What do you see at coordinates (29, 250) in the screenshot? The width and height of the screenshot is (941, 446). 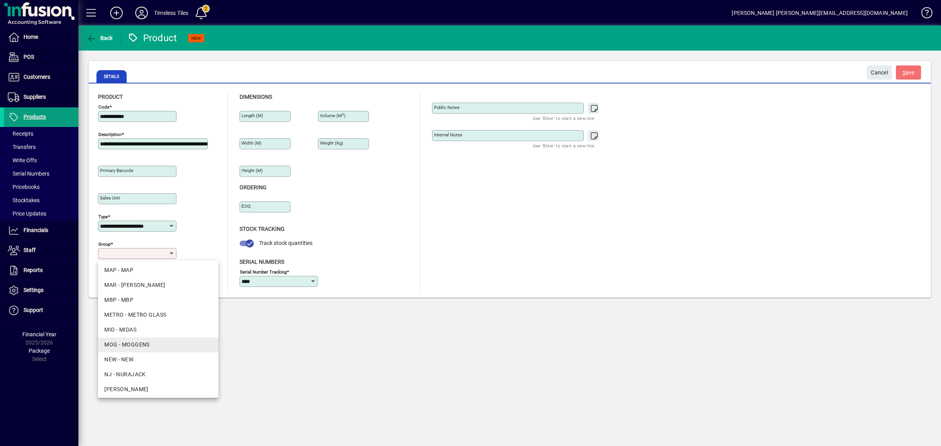 I see `span: Staff` at bounding box center [29, 250].